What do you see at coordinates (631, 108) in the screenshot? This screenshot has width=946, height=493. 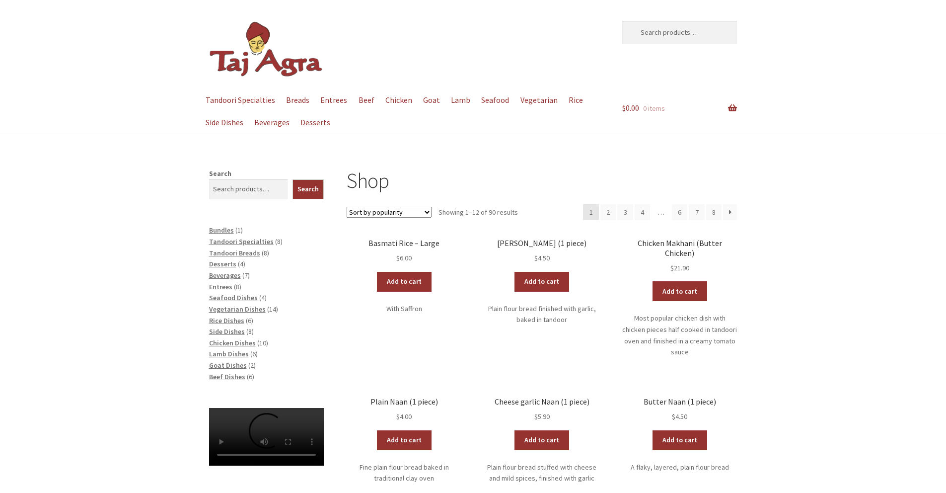 I see `span: 0.00` at bounding box center [631, 108].